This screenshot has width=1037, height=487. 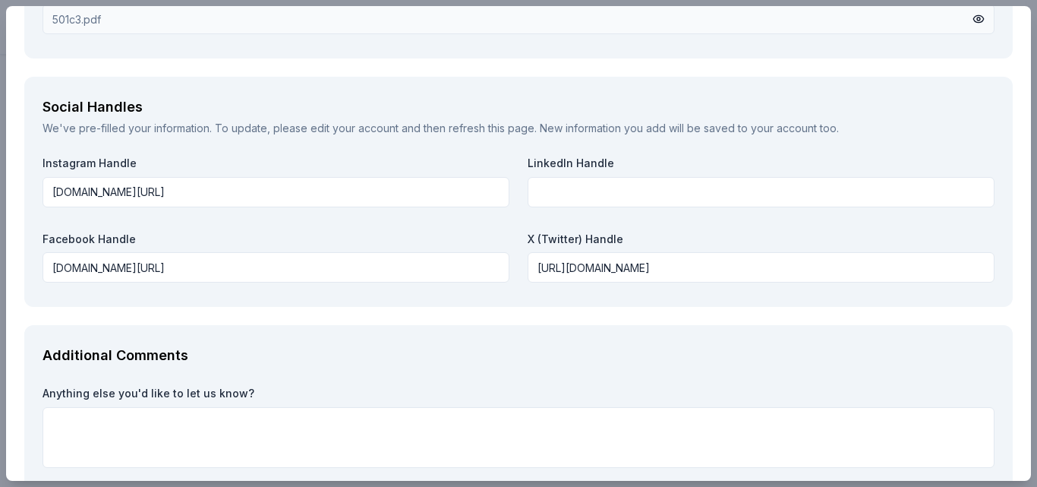 What do you see at coordinates (518, 355) in the screenshot?
I see `div: Additional Comments` at bounding box center [518, 355].